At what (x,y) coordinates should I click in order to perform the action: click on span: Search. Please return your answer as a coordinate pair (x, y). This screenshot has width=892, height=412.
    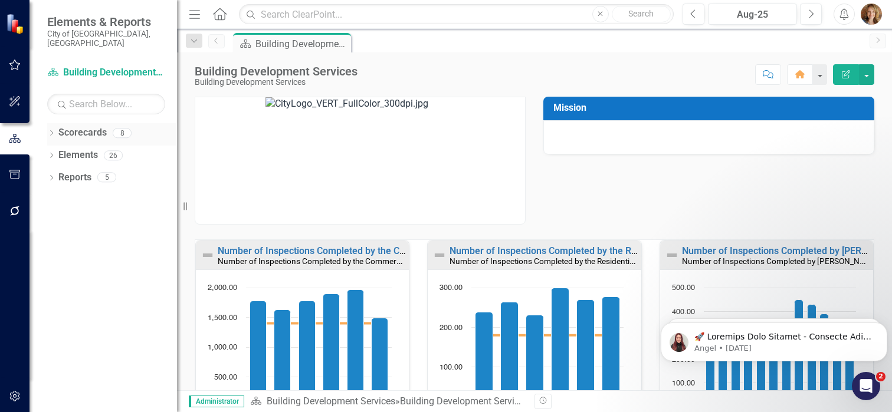
    Looking at the image, I should click on (641, 14).